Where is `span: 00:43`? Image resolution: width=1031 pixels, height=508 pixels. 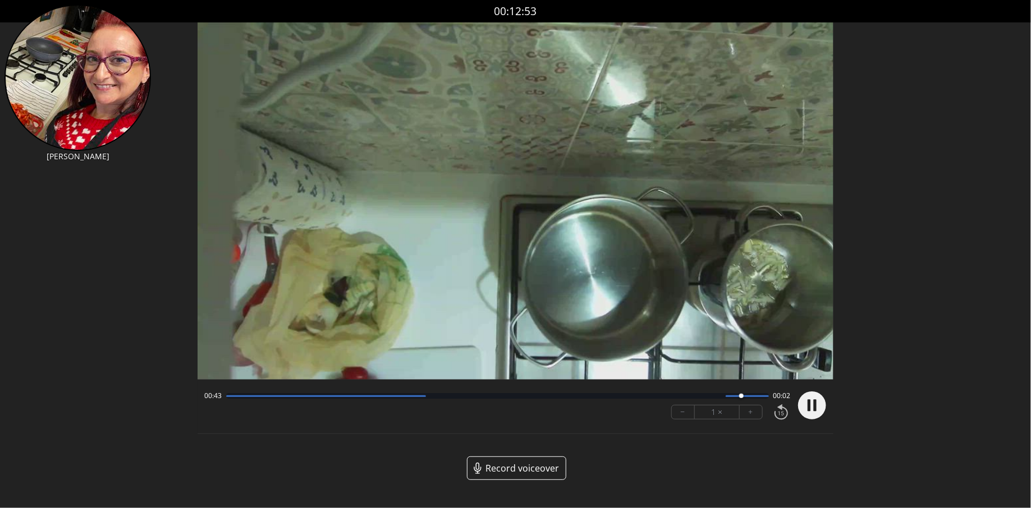
span: 00:43 is located at coordinates (213, 396).